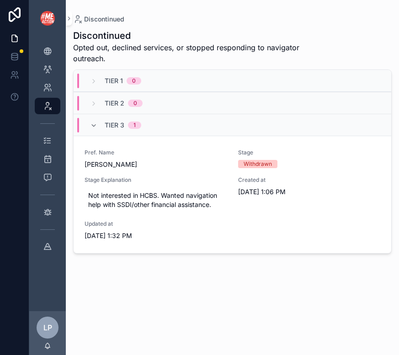 The width and height of the screenshot is (399, 355). What do you see at coordinates (99, 19) in the screenshot?
I see `a: Discontinued` at bounding box center [99, 19].